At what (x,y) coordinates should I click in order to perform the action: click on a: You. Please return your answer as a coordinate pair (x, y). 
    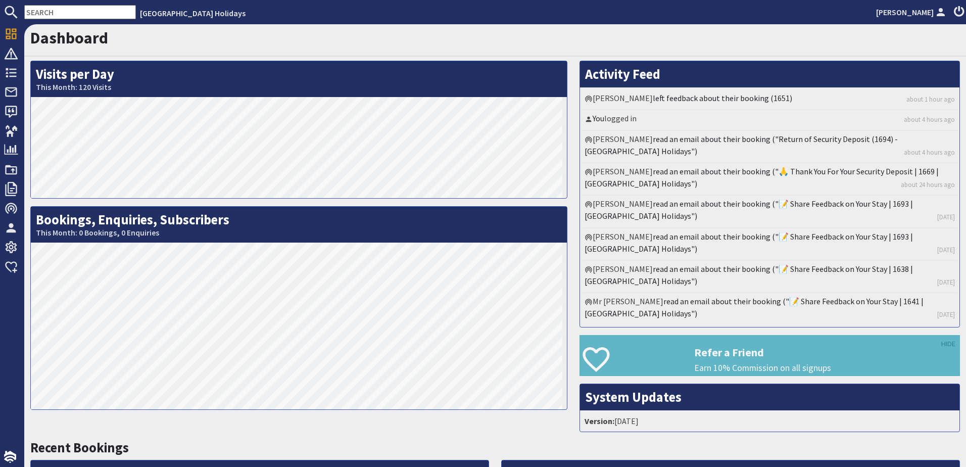
    Looking at the image, I should click on (598, 118).